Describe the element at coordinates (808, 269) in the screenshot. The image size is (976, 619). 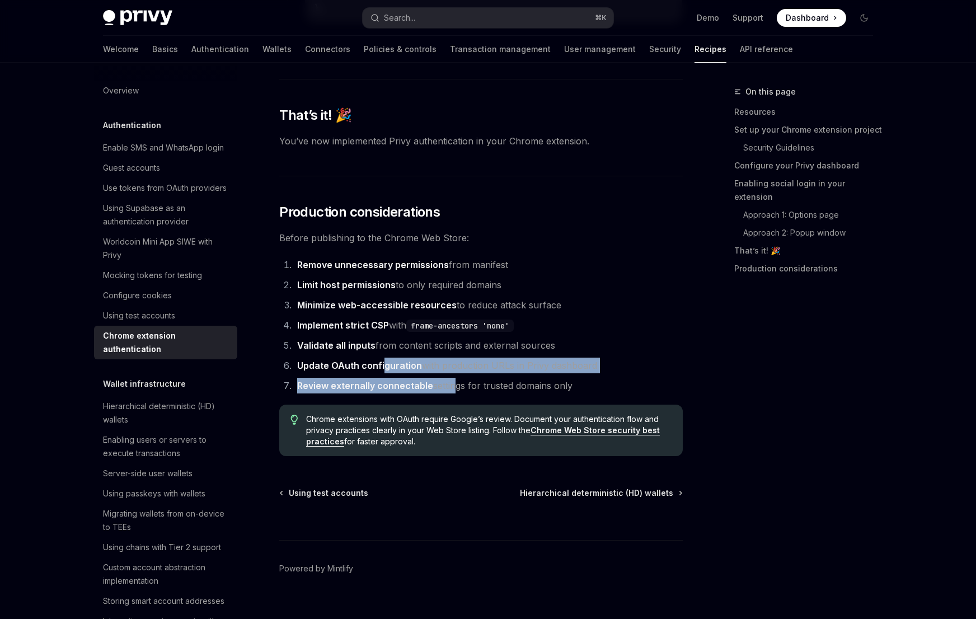
I see `a: Production considerations` at that location.